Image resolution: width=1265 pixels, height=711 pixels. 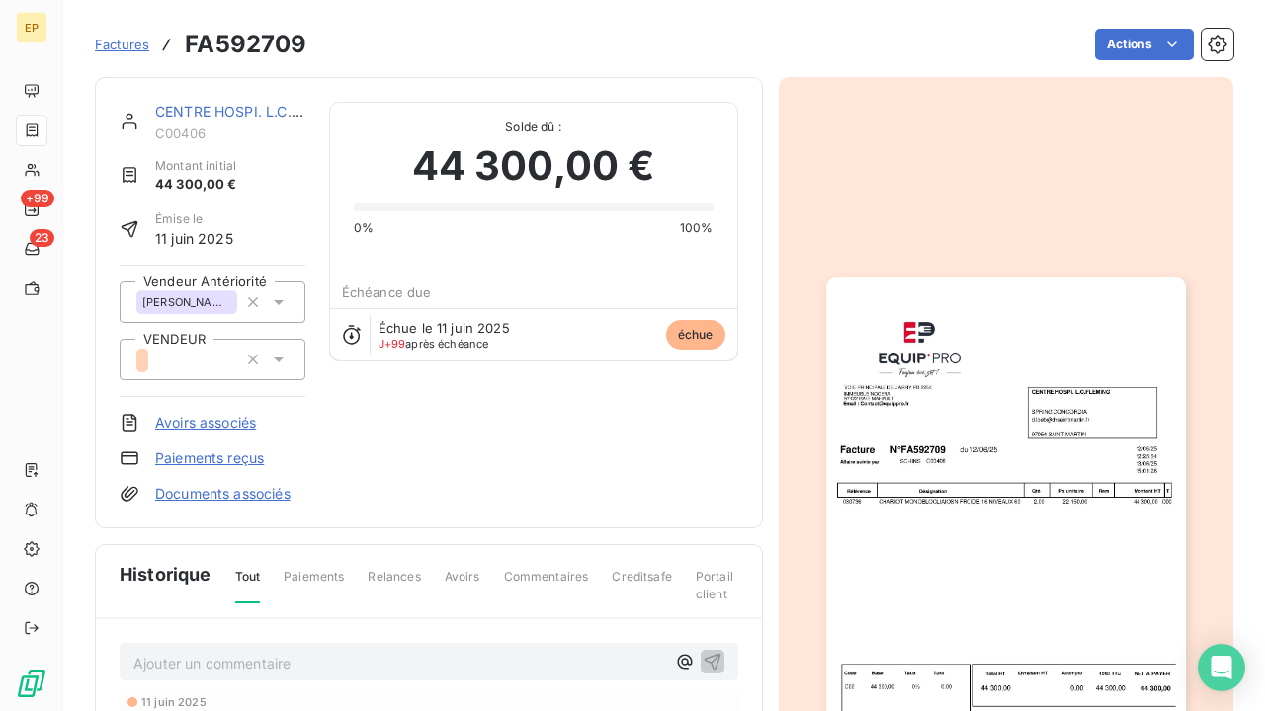 I want to click on span: Historique, so click(x=165, y=574).